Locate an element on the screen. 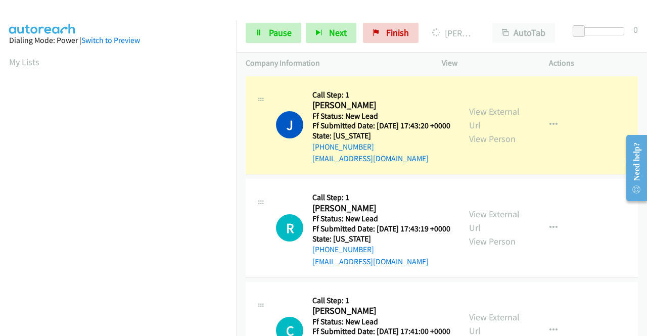 Image resolution: width=647 pixels, height=336 pixels. a: Finish is located at coordinates (390, 33).